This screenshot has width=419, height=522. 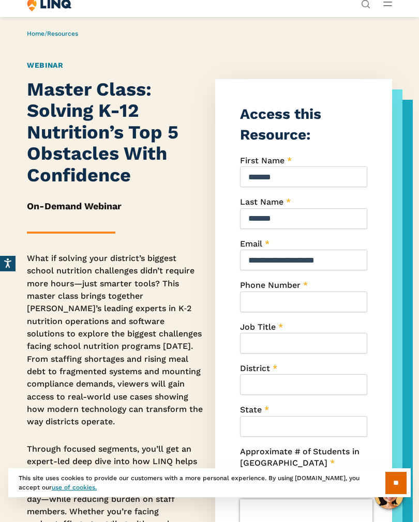 I want to click on span: First Name, so click(x=262, y=160).